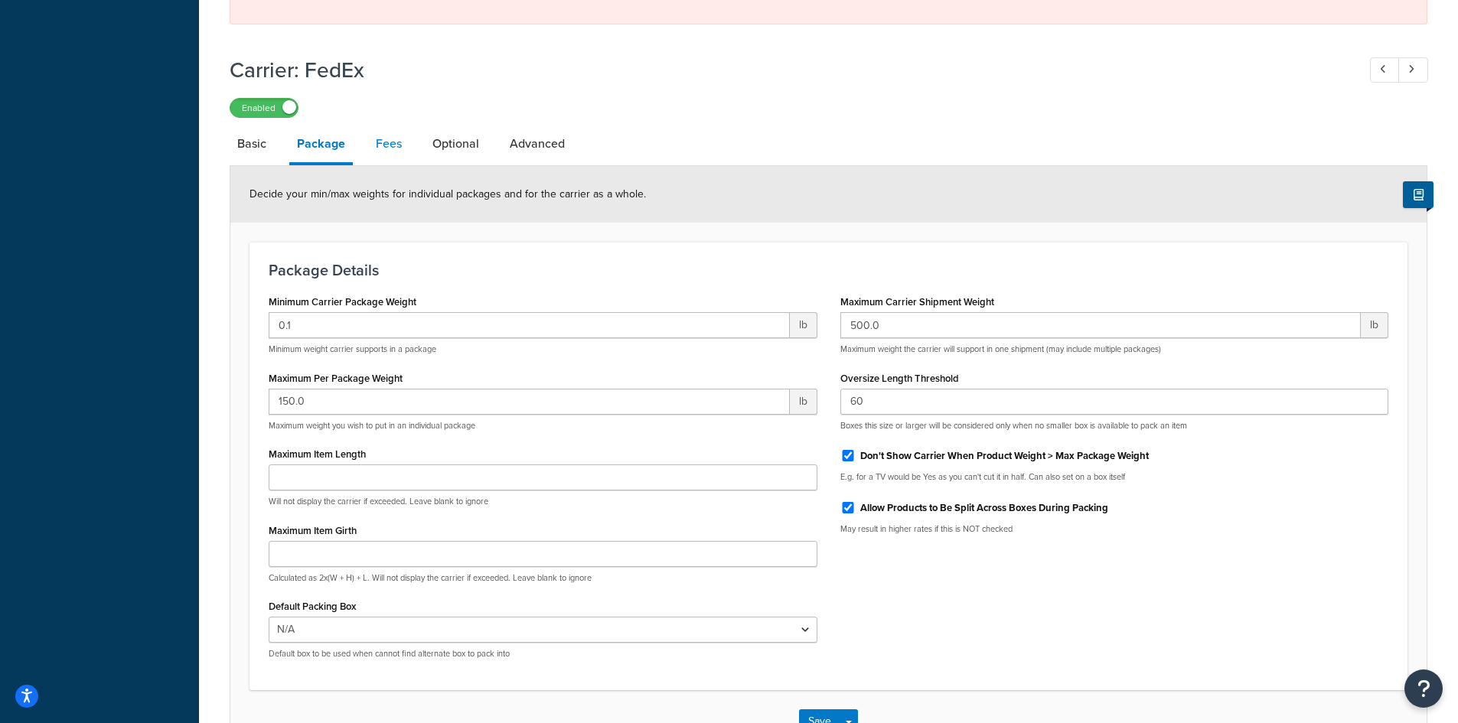 Image resolution: width=1458 pixels, height=723 pixels. What do you see at coordinates (1418, 194) in the screenshot?
I see `button: Show Help Docs` at bounding box center [1418, 194].